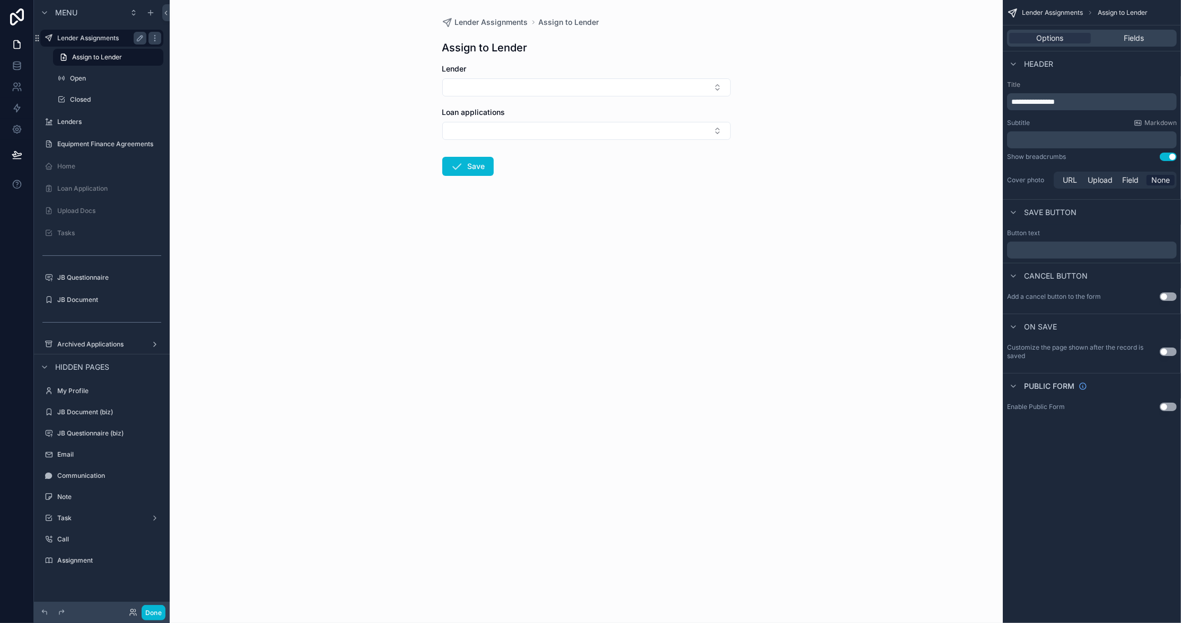  I want to click on a: JB Document, so click(102, 300).